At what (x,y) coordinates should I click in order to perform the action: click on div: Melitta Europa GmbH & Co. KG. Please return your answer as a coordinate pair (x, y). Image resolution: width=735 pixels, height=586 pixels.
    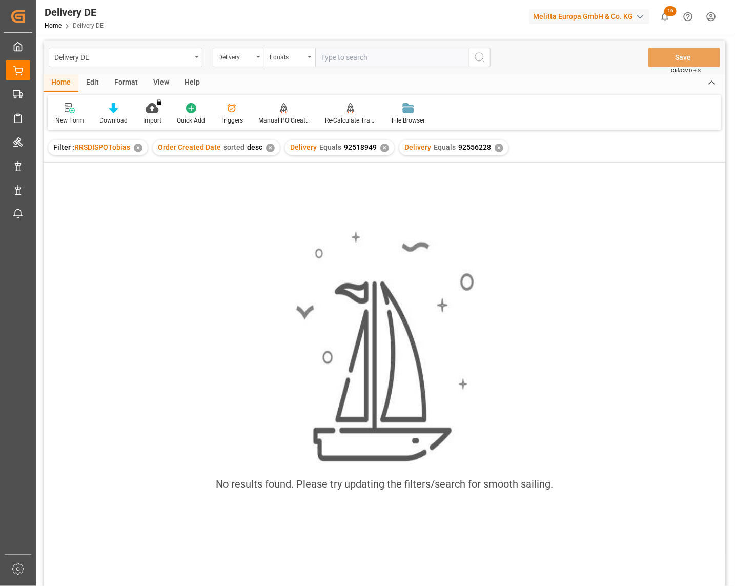
    Looking at the image, I should click on (589, 16).